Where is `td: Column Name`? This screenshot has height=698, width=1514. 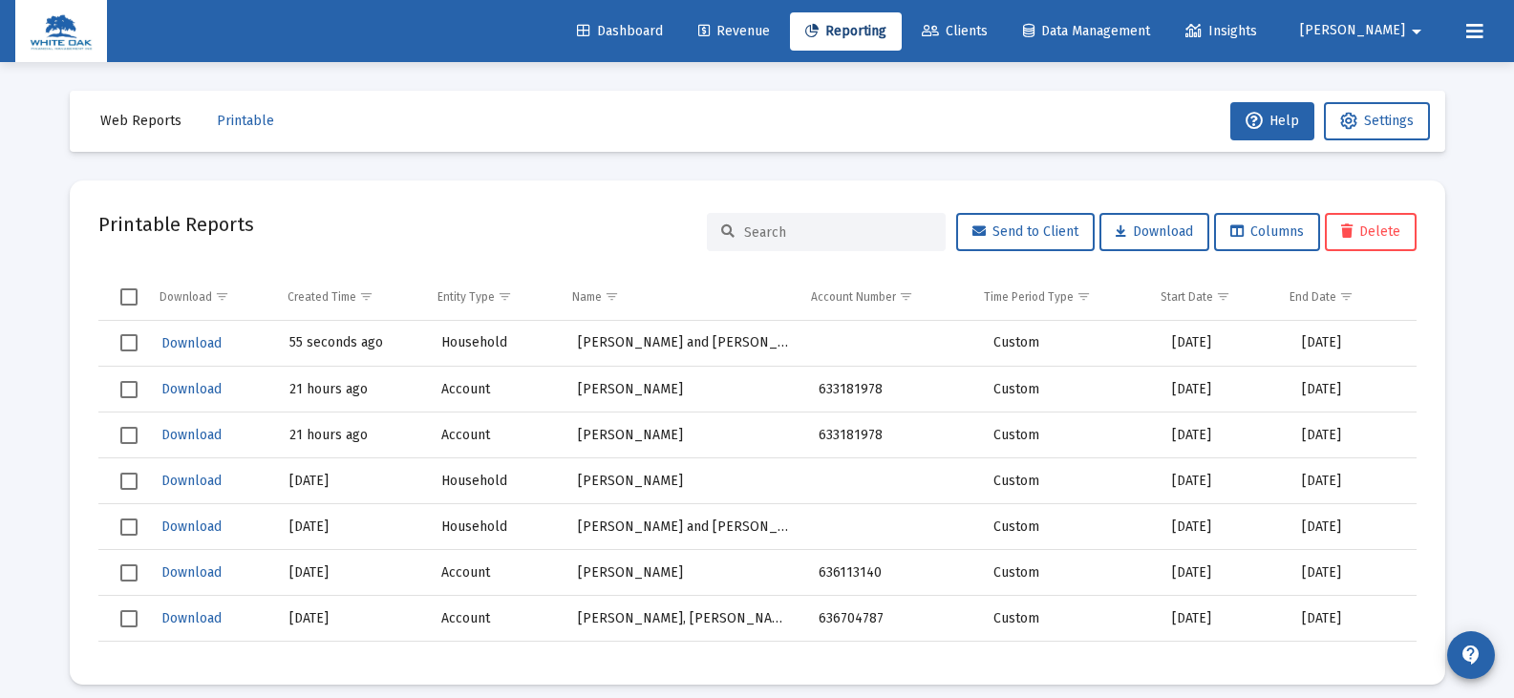
td: Column Name is located at coordinates (678, 297).